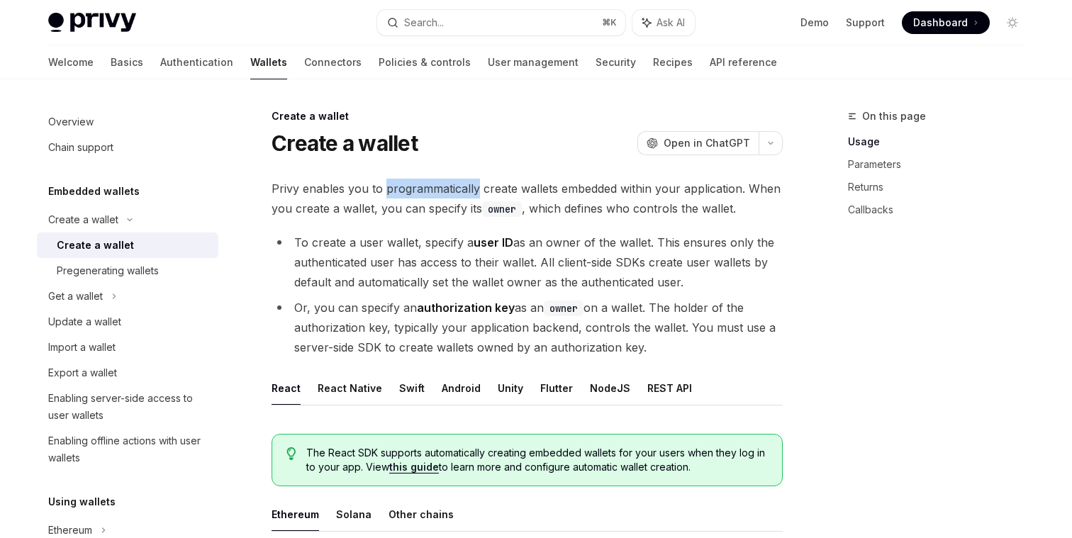  Describe the element at coordinates (82, 373) in the screenshot. I see `div: Export a wallet` at that location.